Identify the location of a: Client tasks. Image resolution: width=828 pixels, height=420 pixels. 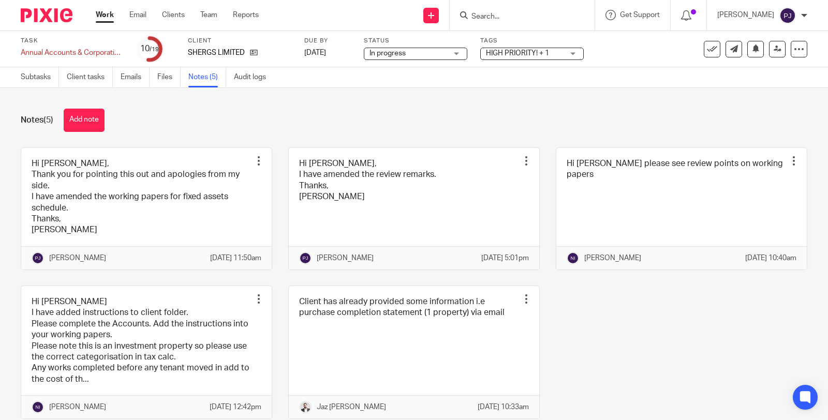
(90, 77).